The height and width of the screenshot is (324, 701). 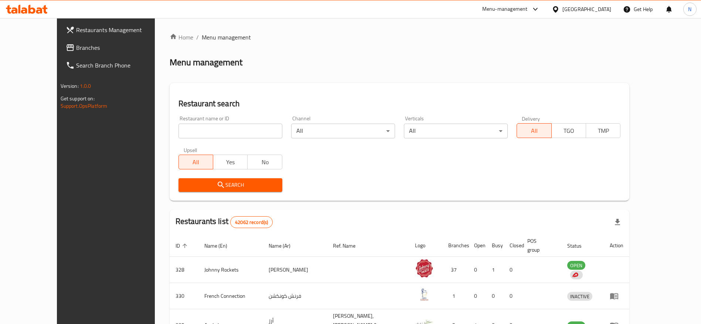 What do you see at coordinates (230, 162) in the screenshot?
I see `span: Yes` at bounding box center [230, 162].